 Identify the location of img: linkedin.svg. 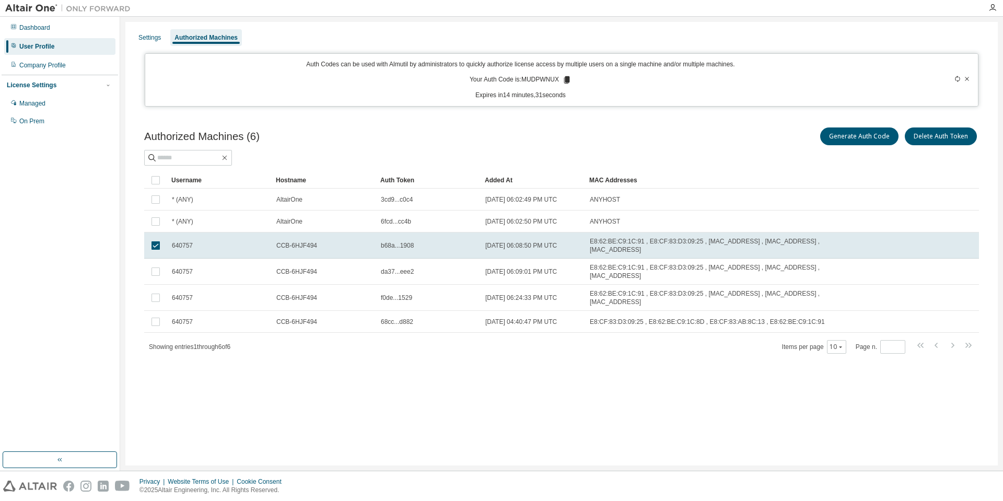
(103, 486).